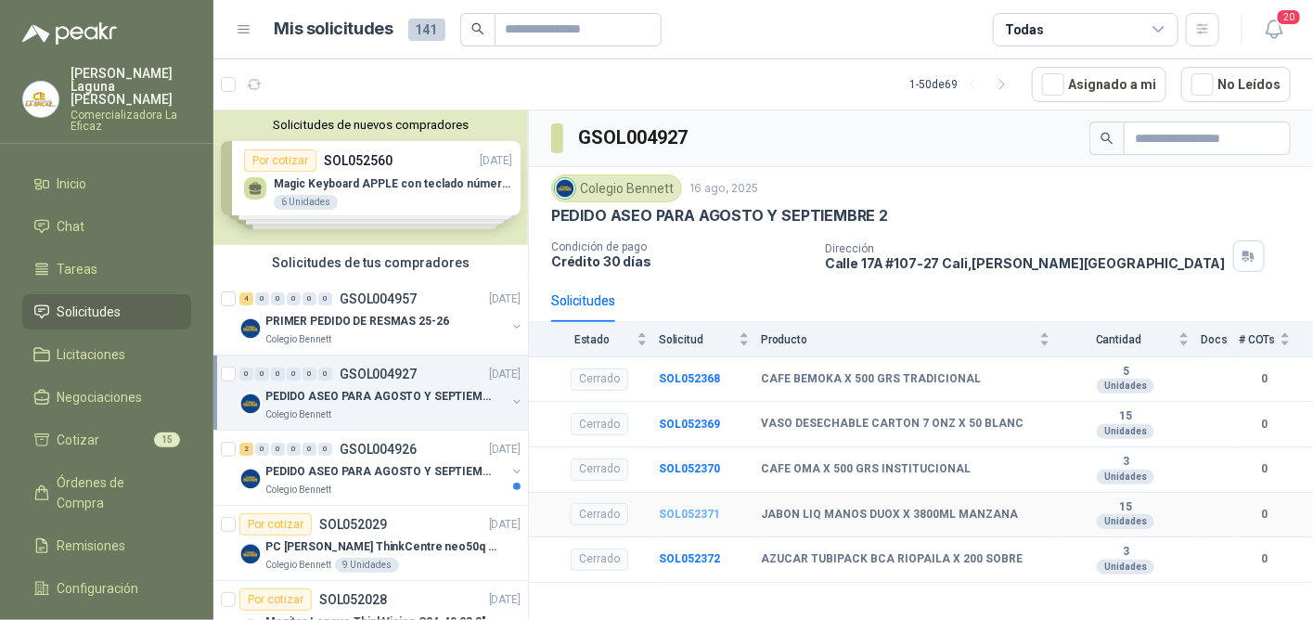 This screenshot has width=1313, height=620. I want to click on a: Negociaciones, so click(107, 397).